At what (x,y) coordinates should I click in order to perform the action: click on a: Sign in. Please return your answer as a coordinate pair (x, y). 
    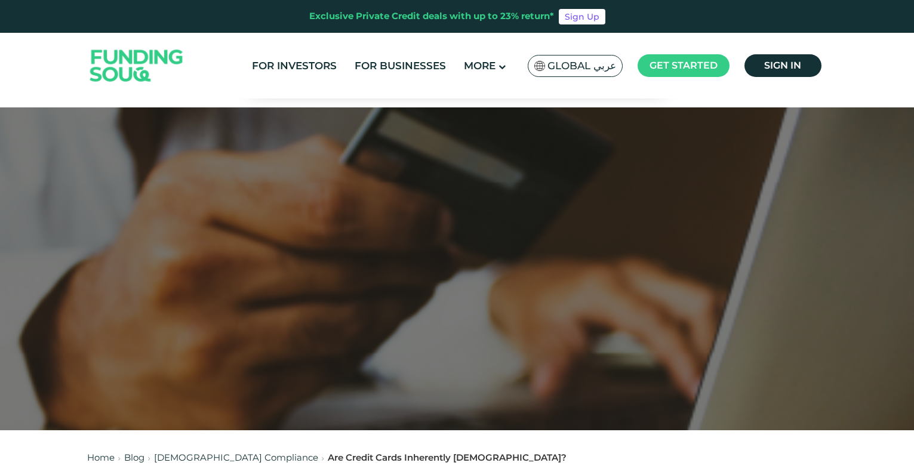
    Looking at the image, I should click on (783, 66).